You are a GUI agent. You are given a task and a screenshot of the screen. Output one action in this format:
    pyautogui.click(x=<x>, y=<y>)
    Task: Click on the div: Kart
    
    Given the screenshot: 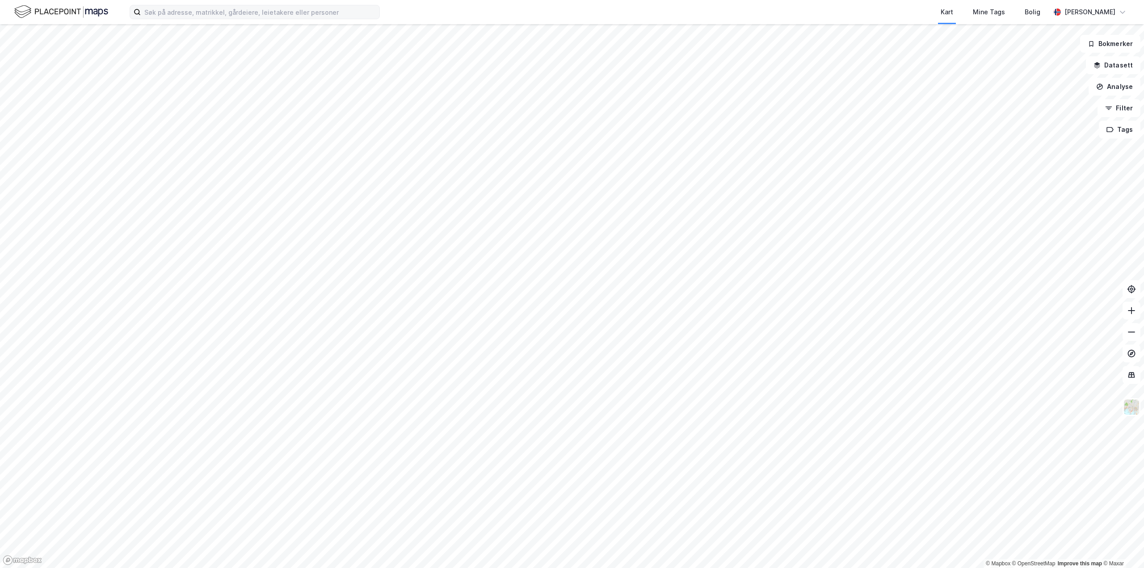 What is the action you would take?
    pyautogui.click(x=947, y=12)
    